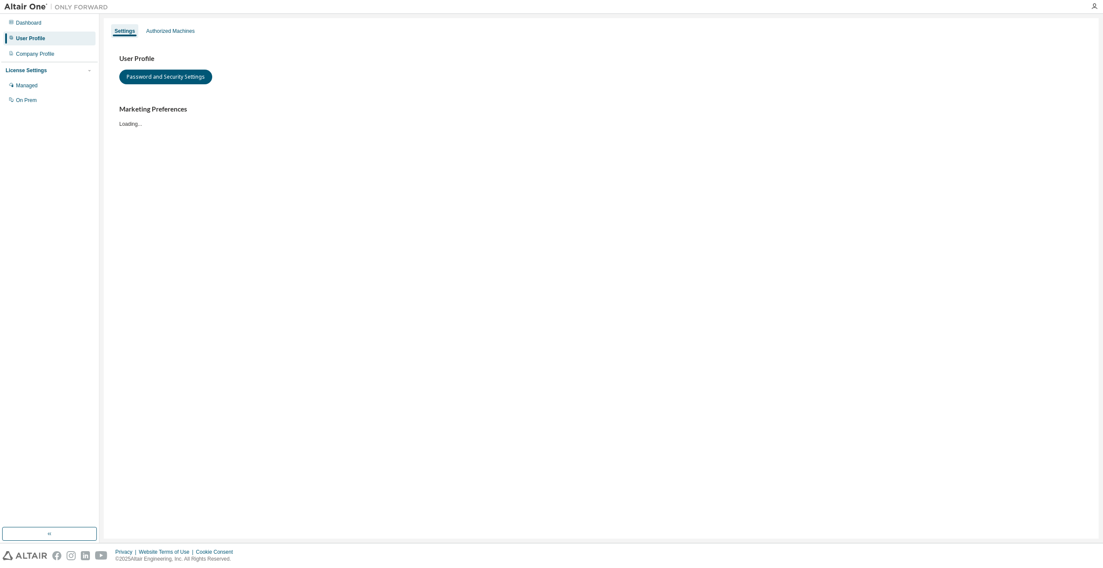 The width and height of the screenshot is (1103, 568). What do you see at coordinates (601, 109) in the screenshot?
I see `h3: Marketing Preferences` at bounding box center [601, 109].